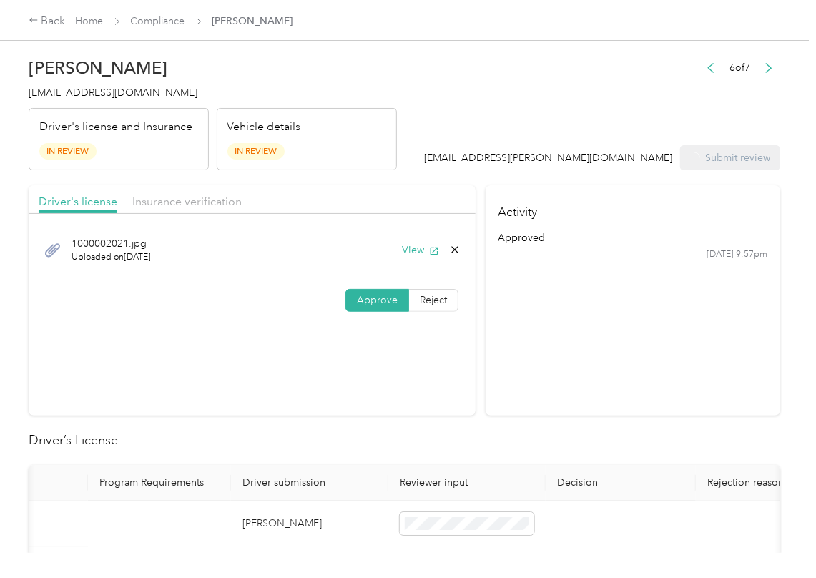 The width and height of the screenshot is (816, 578). I want to click on div: Back, so click(47, 21).